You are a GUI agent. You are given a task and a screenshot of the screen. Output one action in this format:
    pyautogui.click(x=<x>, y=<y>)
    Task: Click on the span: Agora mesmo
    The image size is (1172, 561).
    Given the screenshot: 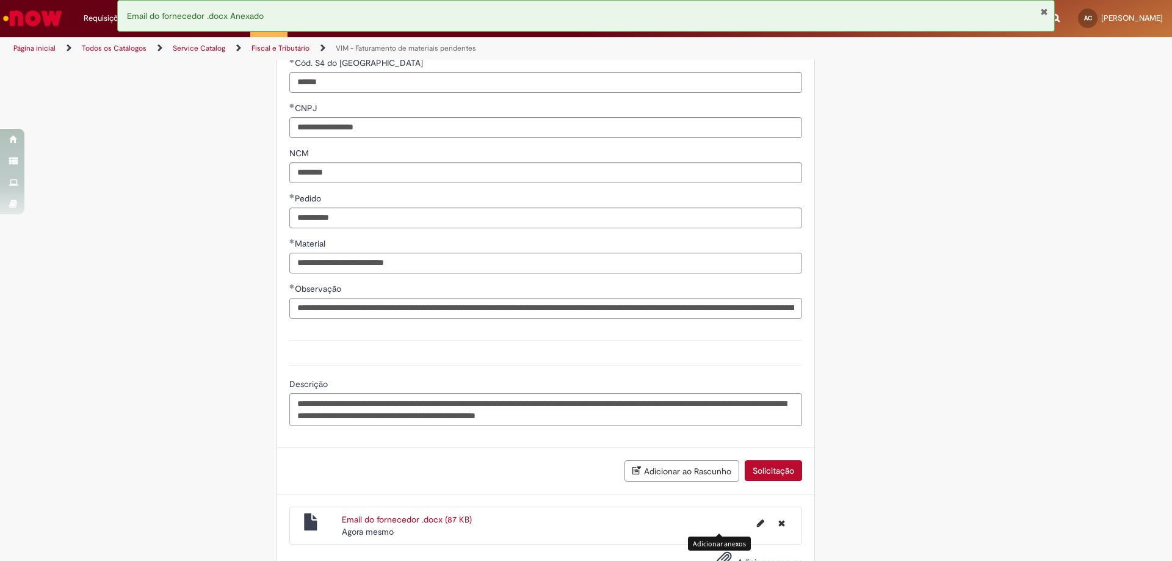 What is the action you would take?
    pyautogui.click(x=368, y=532)
    